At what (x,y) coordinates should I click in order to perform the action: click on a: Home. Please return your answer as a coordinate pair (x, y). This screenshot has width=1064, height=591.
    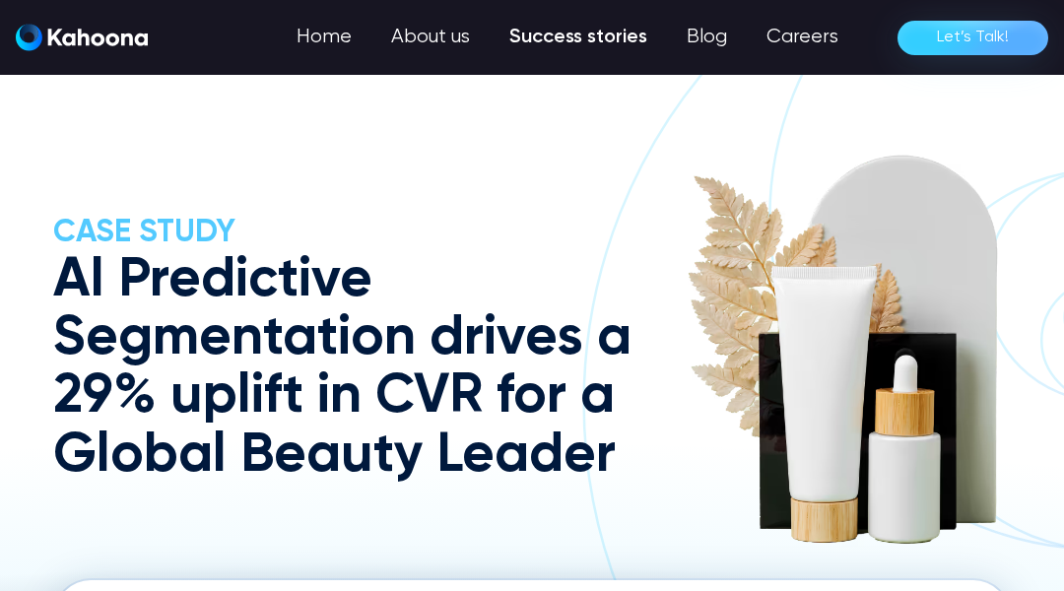
    Looking at the image, I should click on (324, 37).